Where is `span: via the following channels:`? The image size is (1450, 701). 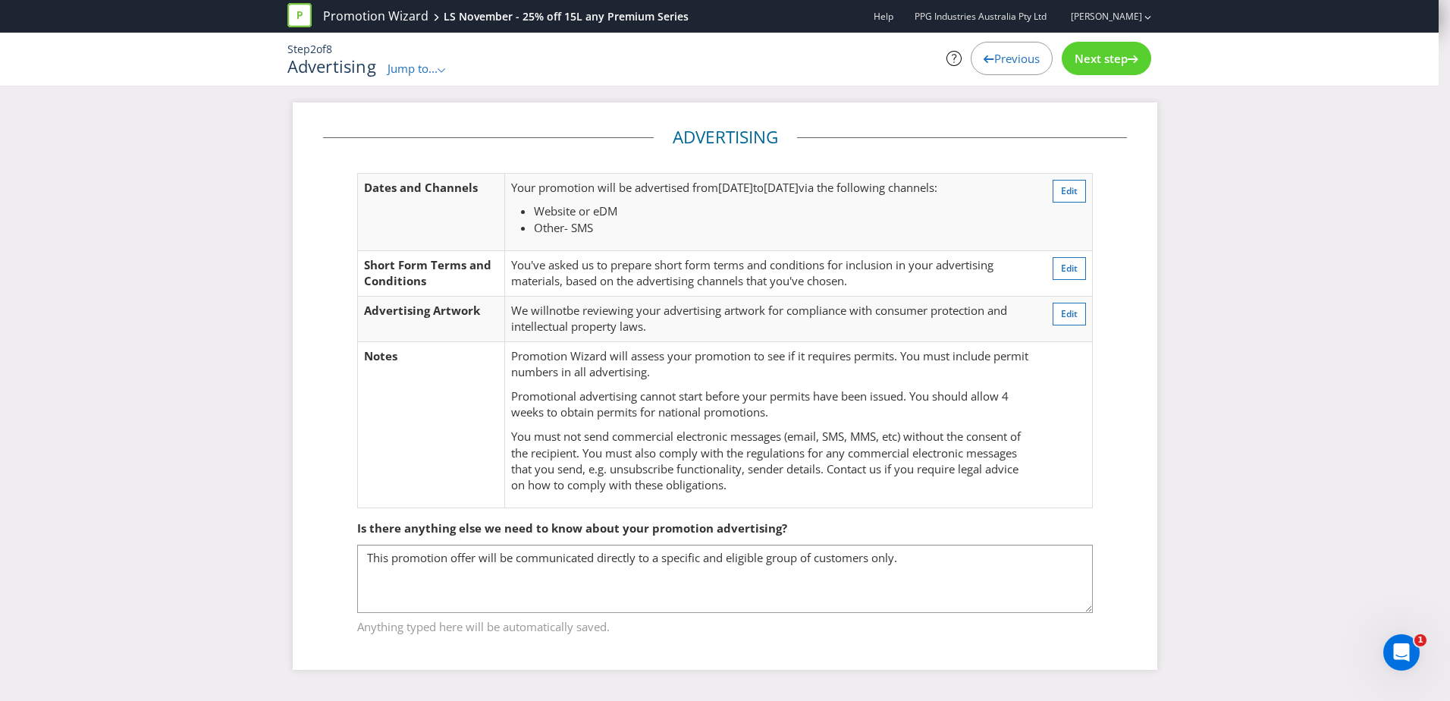 span: via the following channels: is located at coordinates (868, 187).